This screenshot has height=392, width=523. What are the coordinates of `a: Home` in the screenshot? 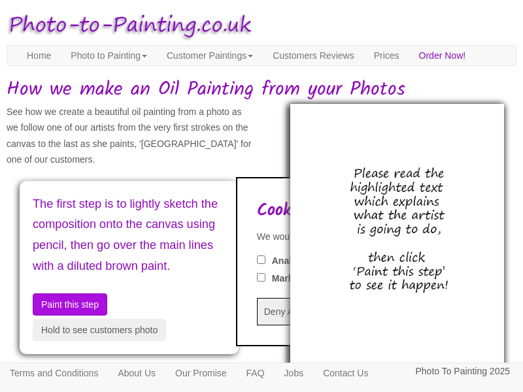 It's located at (39, 56).